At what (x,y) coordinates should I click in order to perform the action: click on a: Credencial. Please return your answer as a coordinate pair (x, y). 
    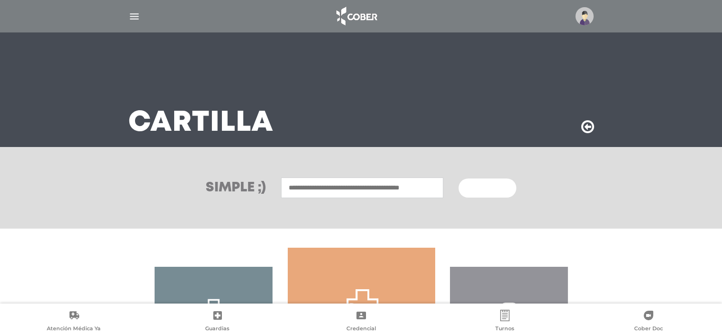
    Looking at the image, I should click on (361, 322).